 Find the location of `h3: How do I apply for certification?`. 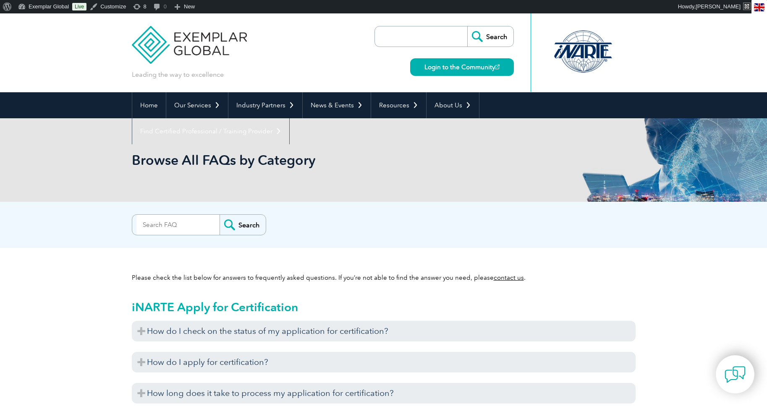

h3: How do I apply for certification? is located at coordinates (384, 362).